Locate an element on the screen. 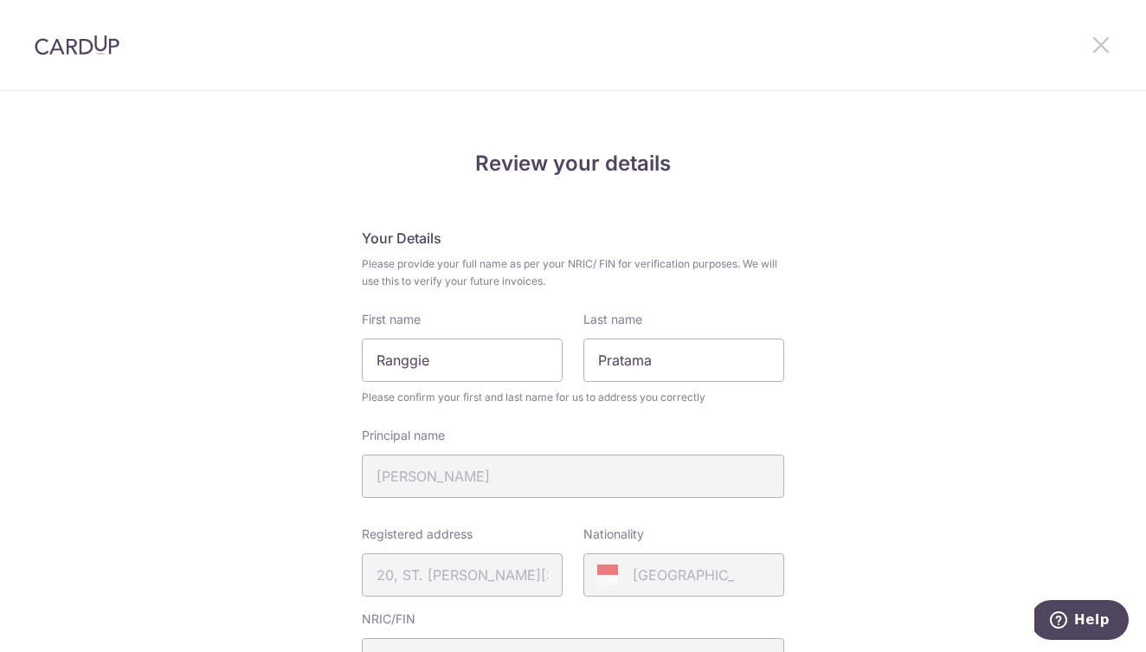 Image resolution: width=1146 pixels, height=652 pixels. h5: Your Details is located at coordinates (573, 238).